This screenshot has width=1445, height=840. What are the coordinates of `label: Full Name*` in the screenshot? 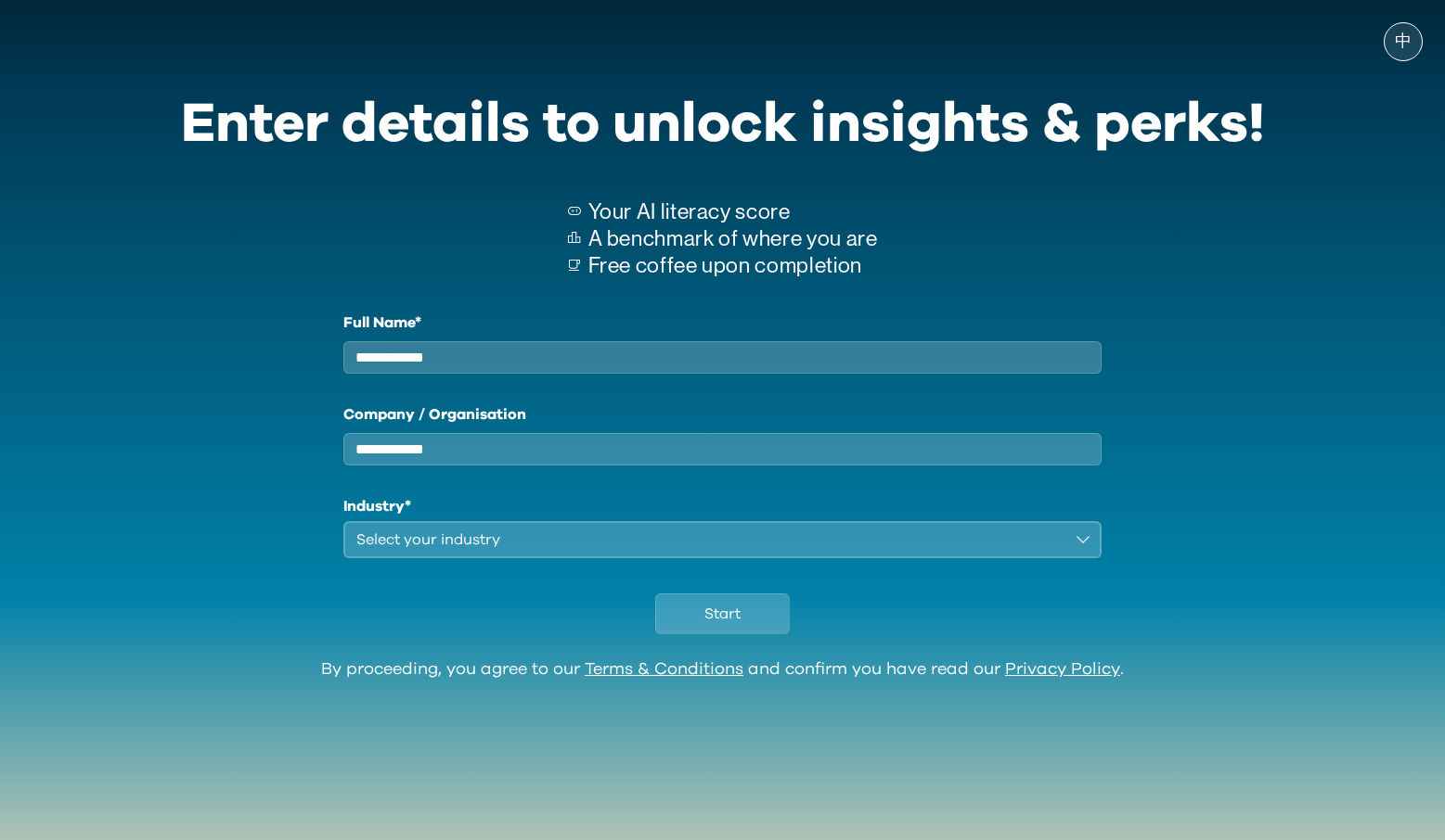 It's located at (723, 323).